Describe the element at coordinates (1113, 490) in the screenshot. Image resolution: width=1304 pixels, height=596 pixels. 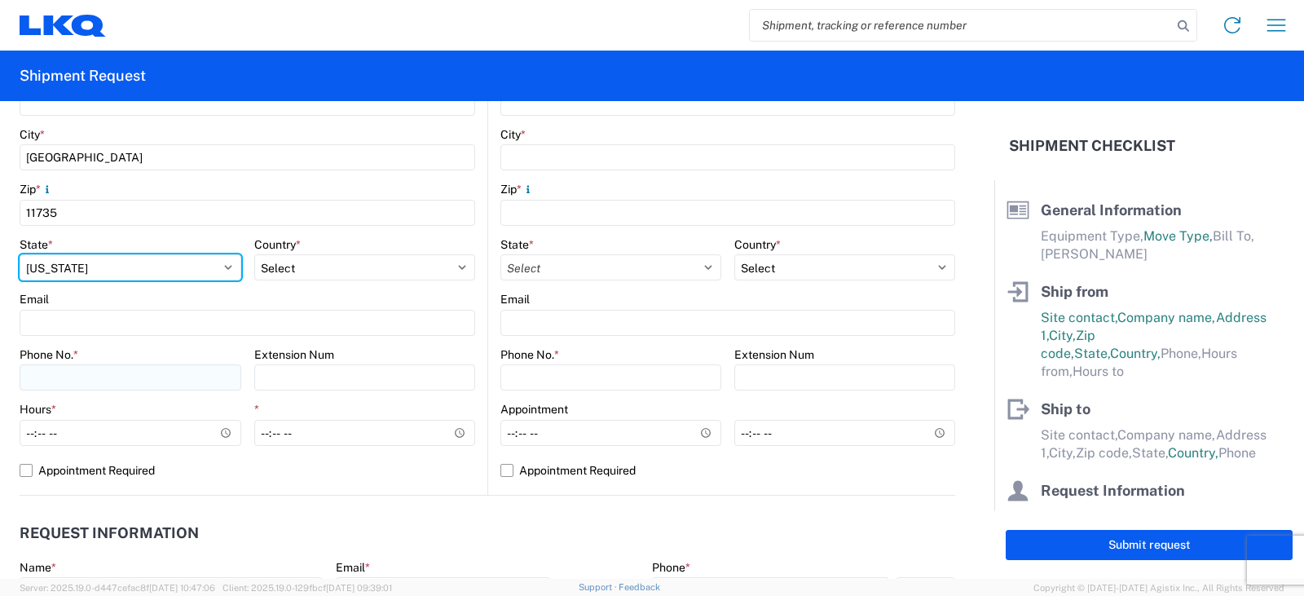
I see `span: Request Information` at that location.